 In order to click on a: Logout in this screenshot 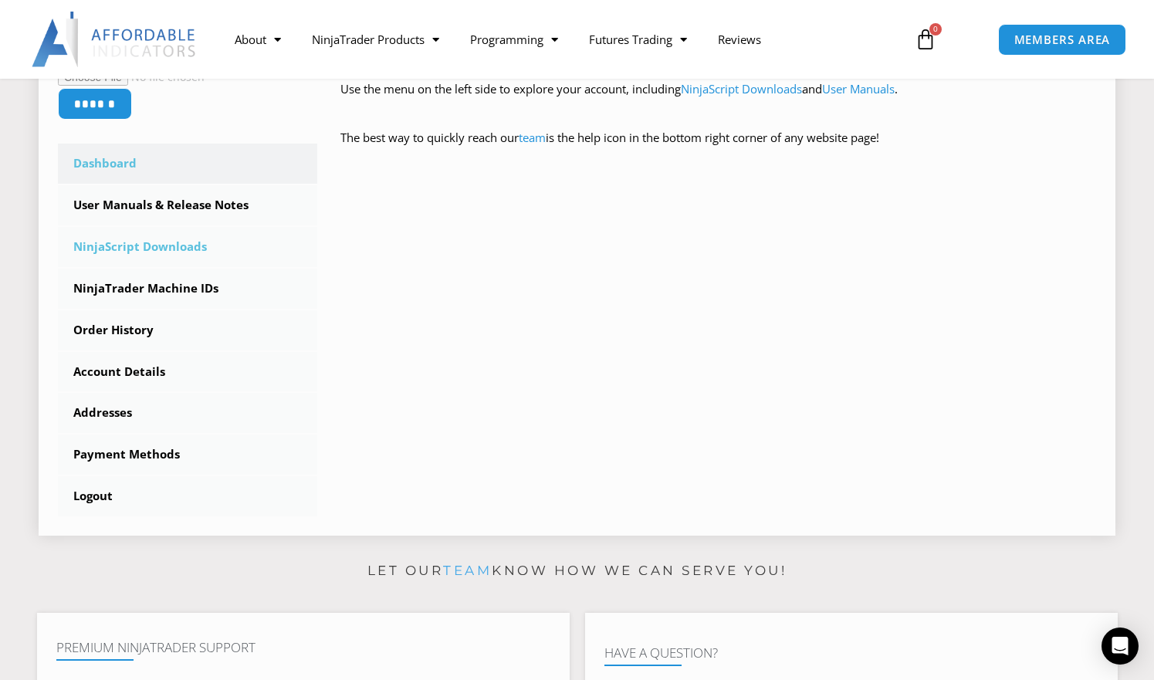, I will do `click(188, 496)`.